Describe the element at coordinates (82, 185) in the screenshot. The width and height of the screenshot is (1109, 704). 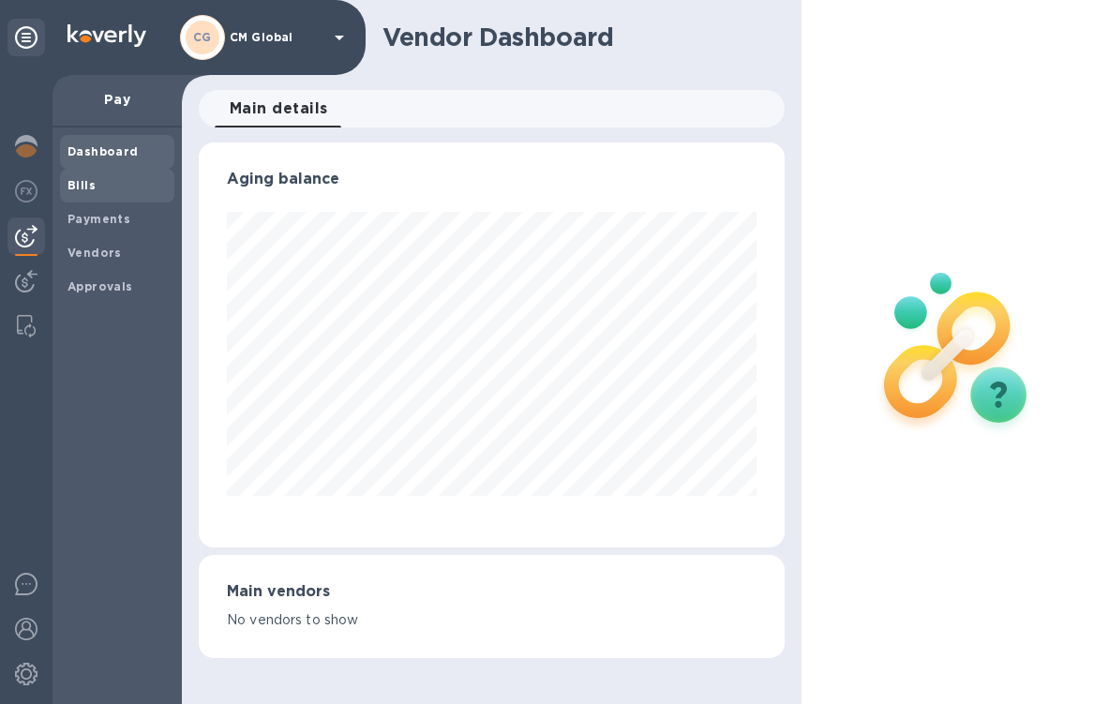
I see `b: Bills` at that location.